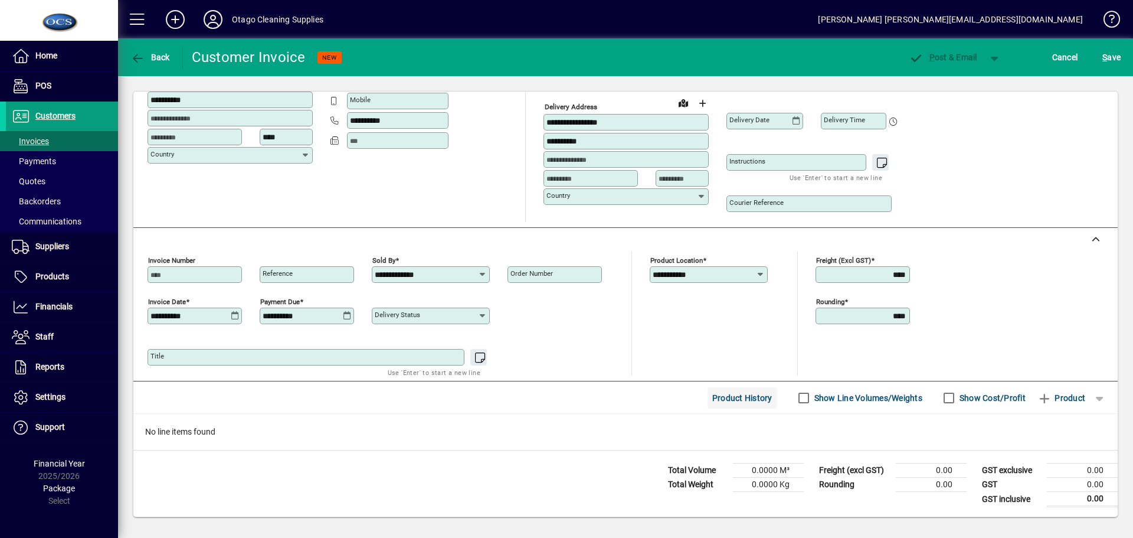  I want to click on button: Post & Email, so click(943, 57).